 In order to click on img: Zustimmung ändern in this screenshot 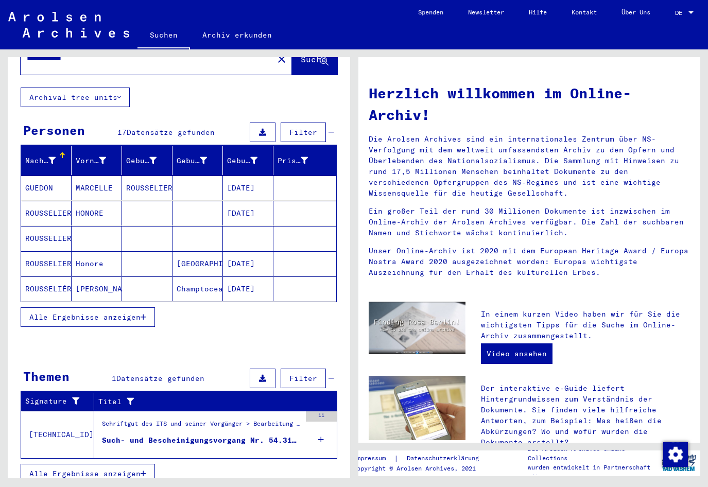, I will do `click(675, 455)`.